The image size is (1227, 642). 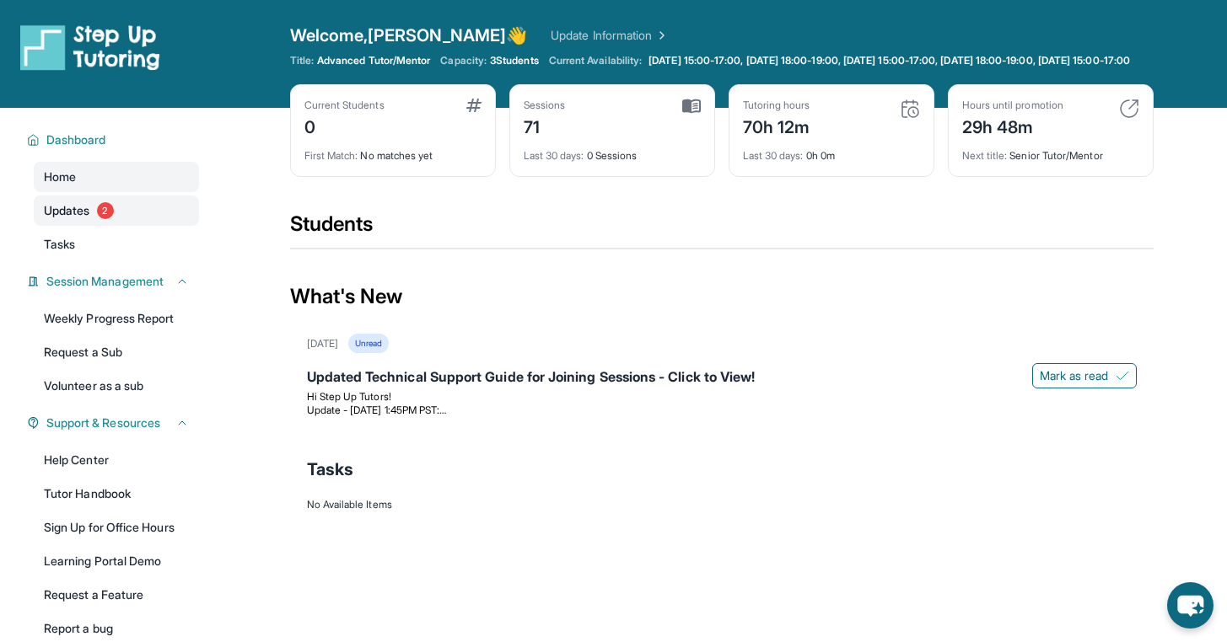 What do you see at coordinates (545, 105) in the screenshot?
I see `div: Sessions` at bounding box center [545, 105].